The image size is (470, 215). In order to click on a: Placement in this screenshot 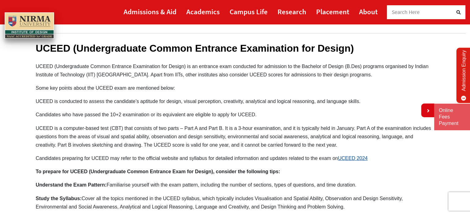, I will do `click(333, 11)`.